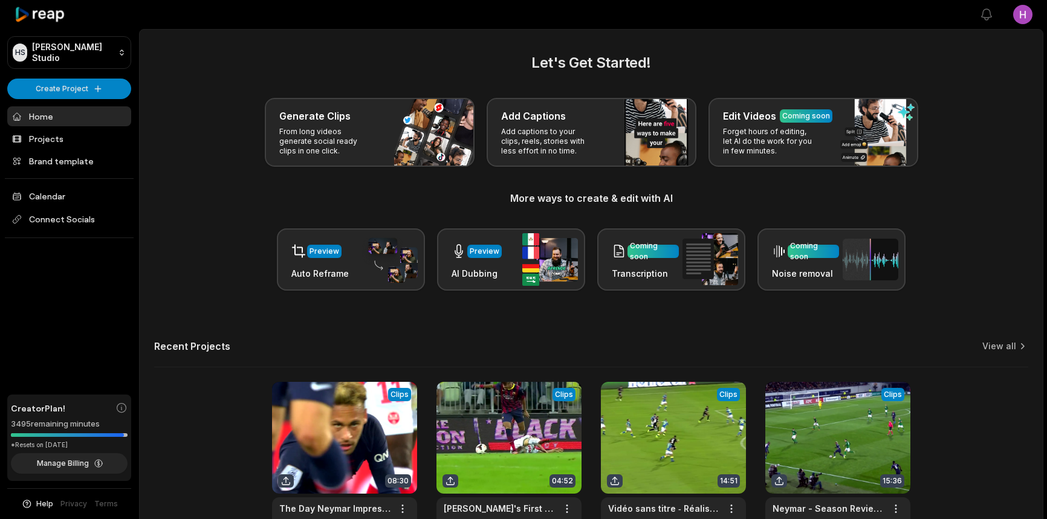 The image size is (1047, 519). Describe the element at coordinates (69, 464) in the screenshot. I see `button: Manage Billing` at that location.